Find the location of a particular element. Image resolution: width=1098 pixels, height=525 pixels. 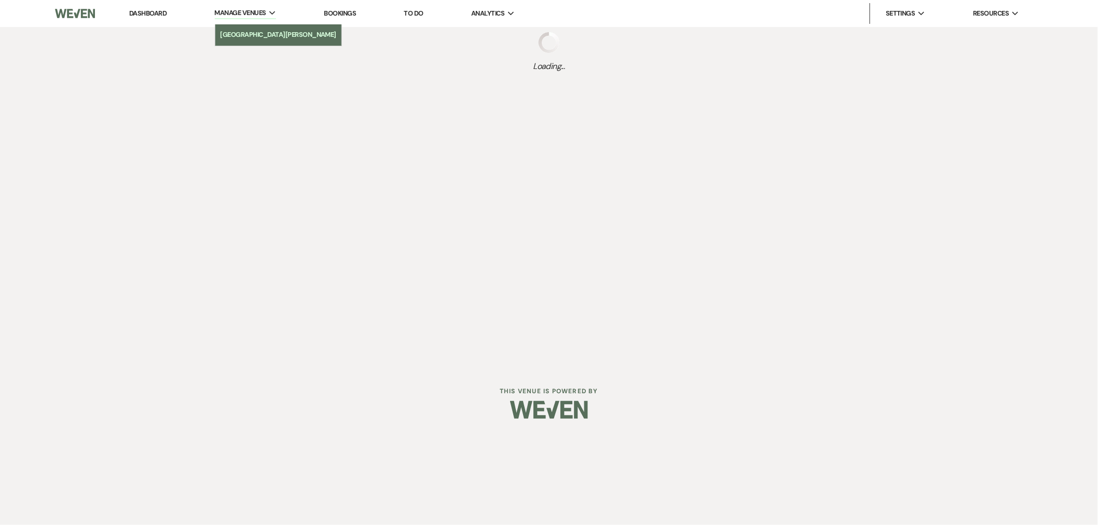

span: Resources is located at coordinates (990, 13).